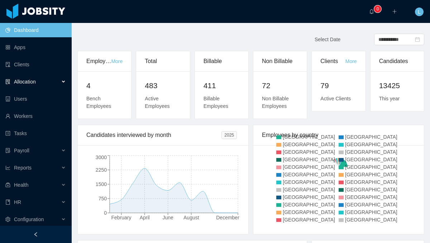  Describe the element at coordinates (103, 199) in the screenshot. I see `tspan: 750` at that location.